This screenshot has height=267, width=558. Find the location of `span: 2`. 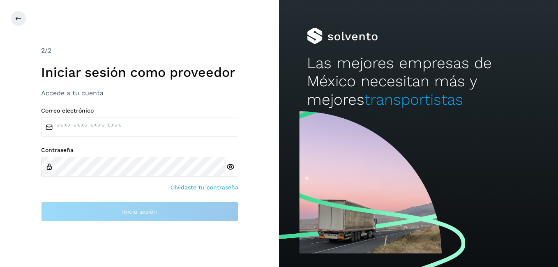

span: 2 is located at coordinates (43, 50).